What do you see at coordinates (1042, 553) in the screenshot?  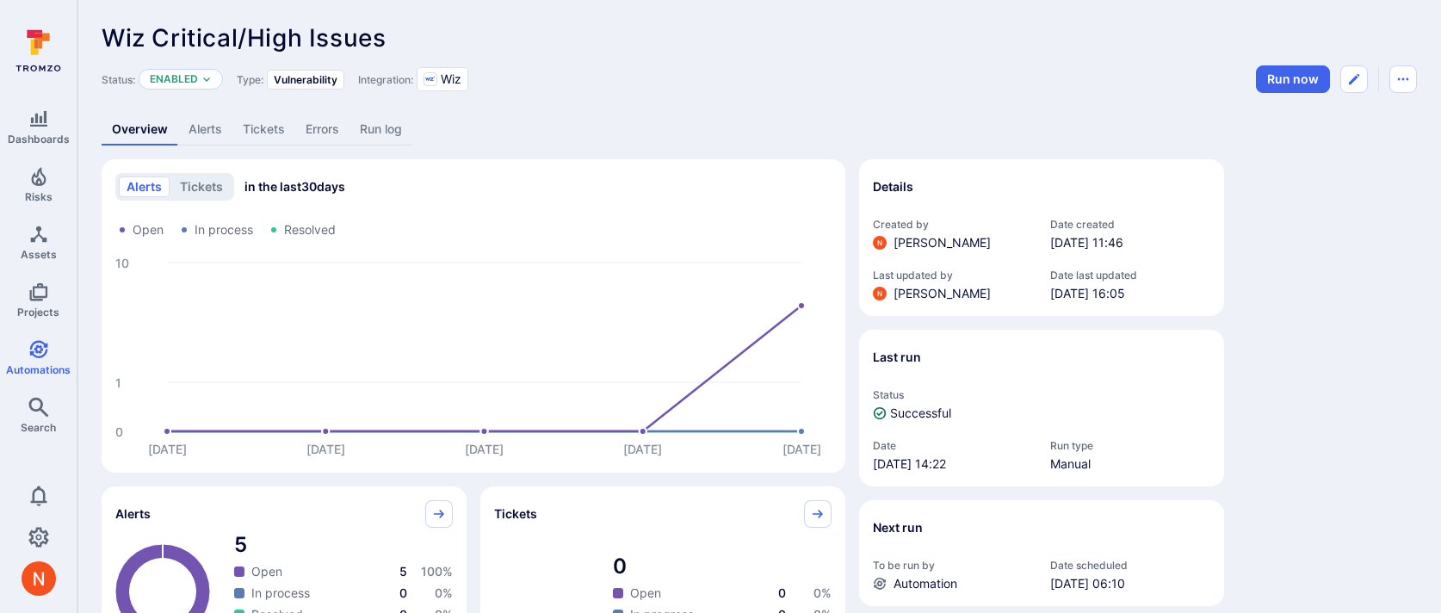 I see `section: Next run widget` at bounding box center [1042, 553].